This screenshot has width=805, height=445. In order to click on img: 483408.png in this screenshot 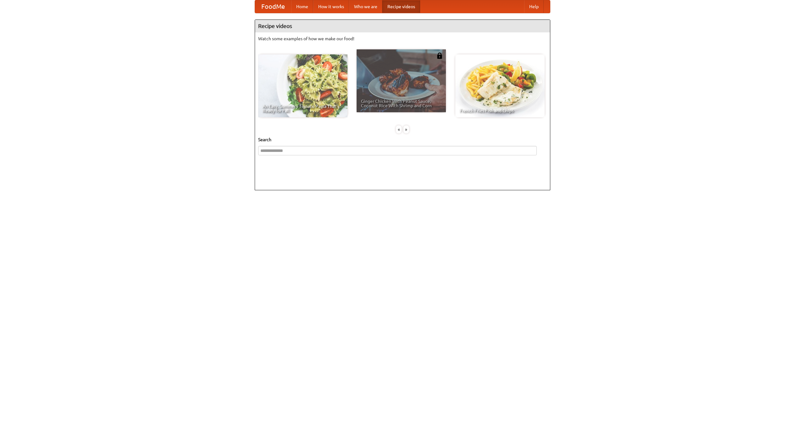, I will do `click(439, 56)`.